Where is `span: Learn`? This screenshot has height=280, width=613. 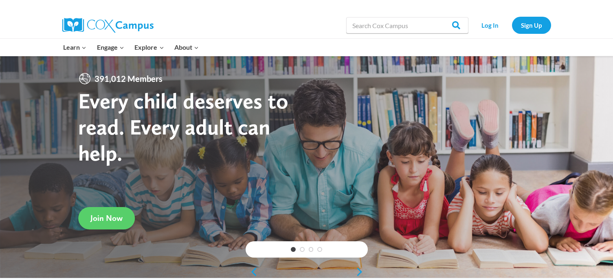 span: Learn is located at coordinates (75, 47).